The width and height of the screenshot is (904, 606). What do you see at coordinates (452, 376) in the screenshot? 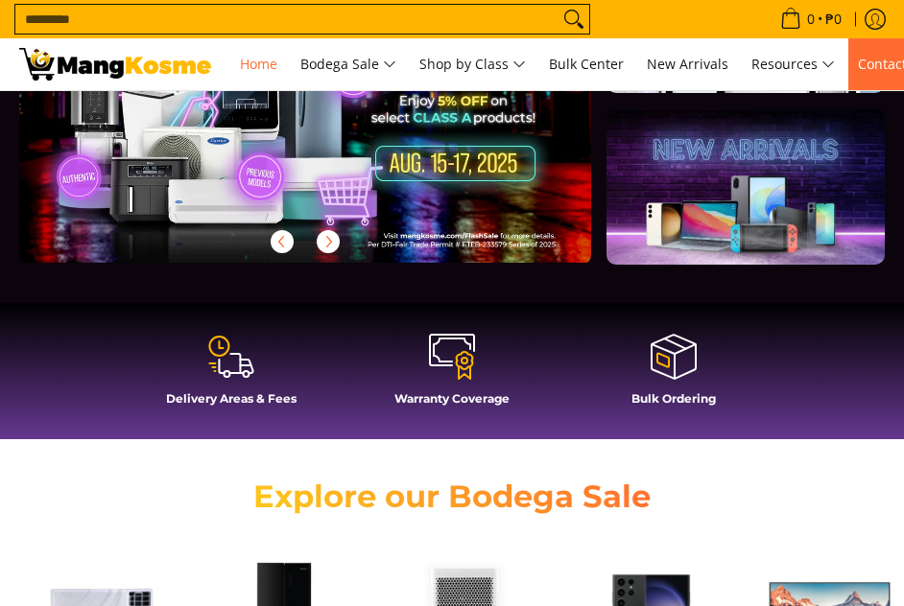
I see `a: Warranty Coverage` at bounding box center [452, 376].